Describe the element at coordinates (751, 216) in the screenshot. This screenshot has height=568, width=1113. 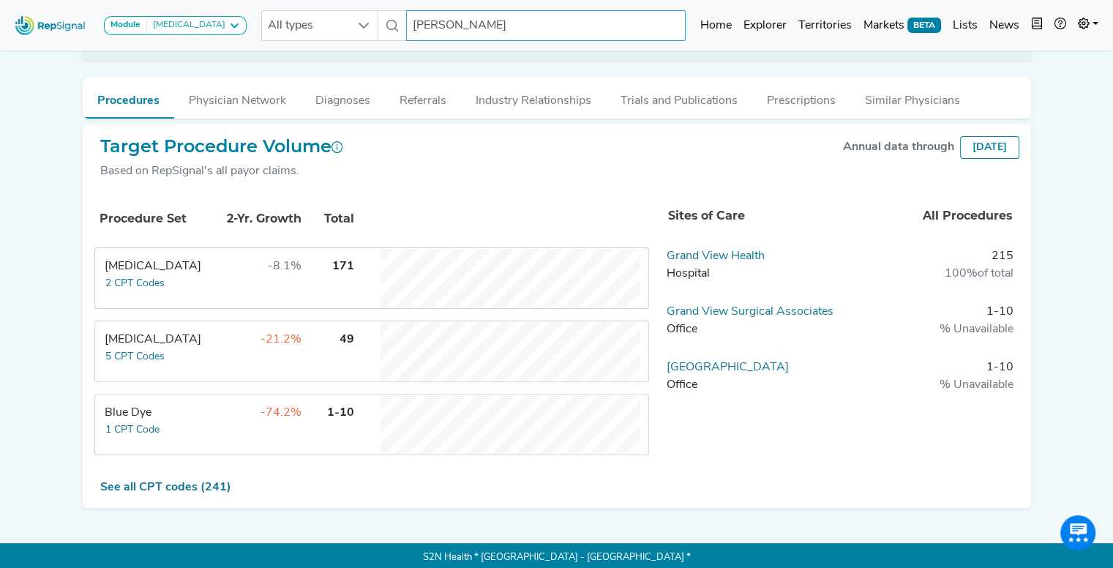
I see `th: Sites of Care` at that location.